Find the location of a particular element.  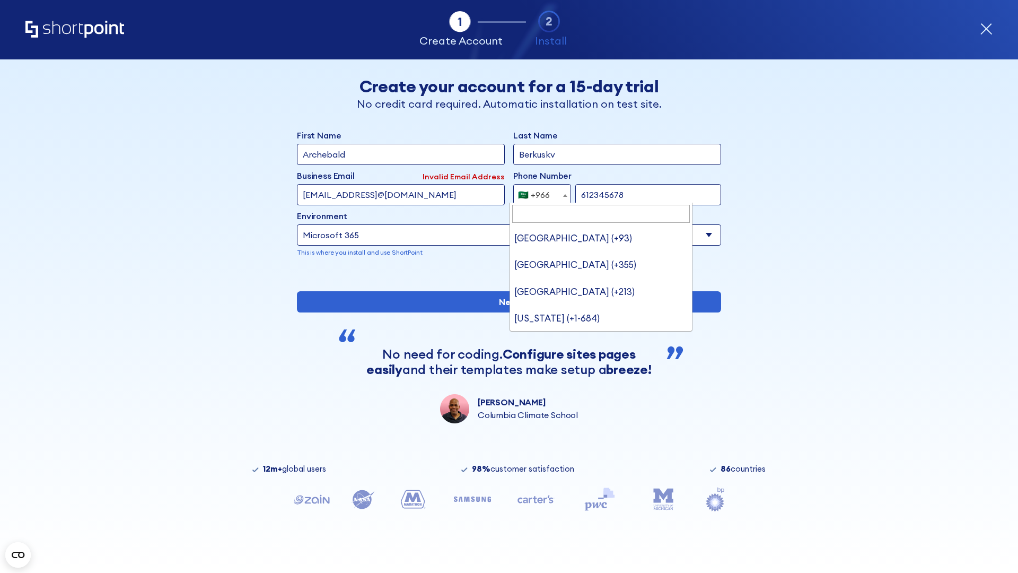

input: Search is located at coordinates (601, 214).